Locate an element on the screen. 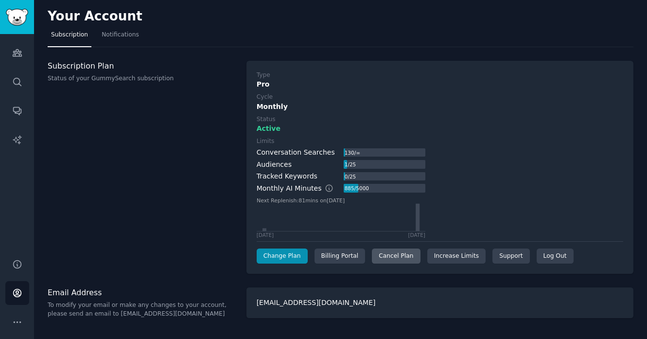  div: Audiences is located at coordinates (274, 164).